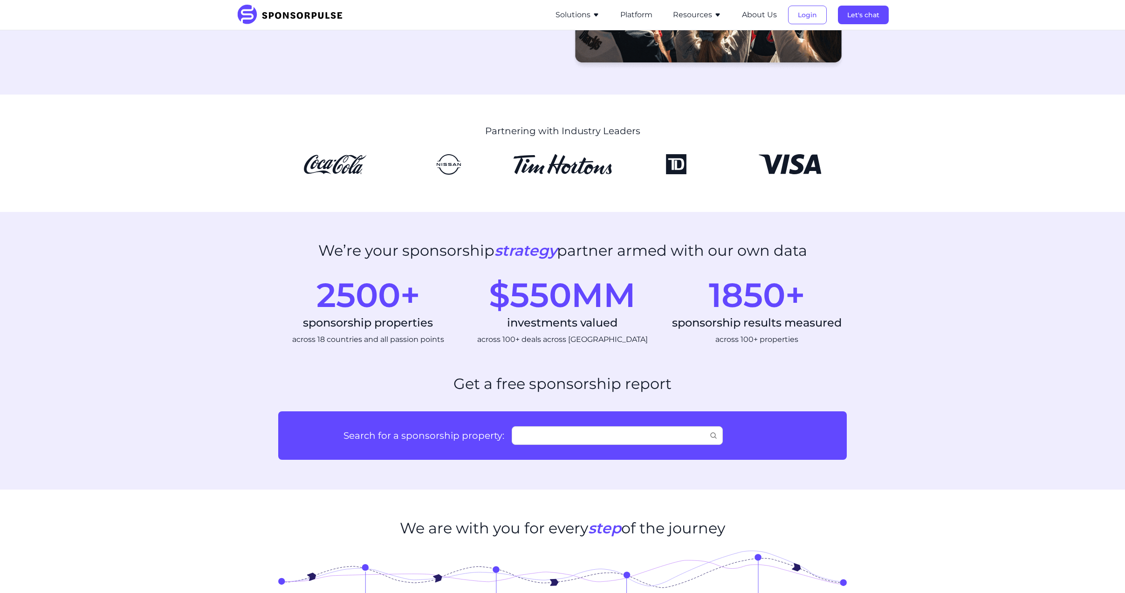  Describe the element at coordinates (636, 15) in the screenshot. I see `a: Platform` at that location.